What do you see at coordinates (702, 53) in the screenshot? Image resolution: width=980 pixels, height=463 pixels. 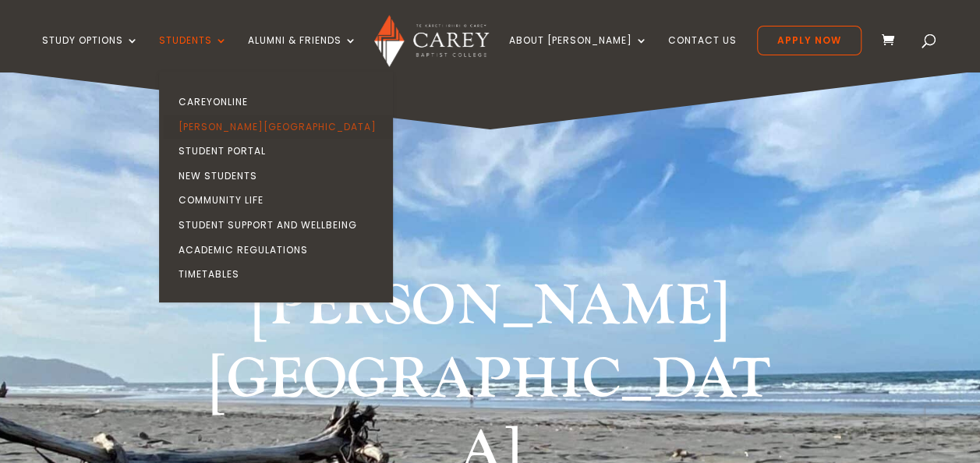 I see `a: Contact Us` at bounding box center [702, 53].